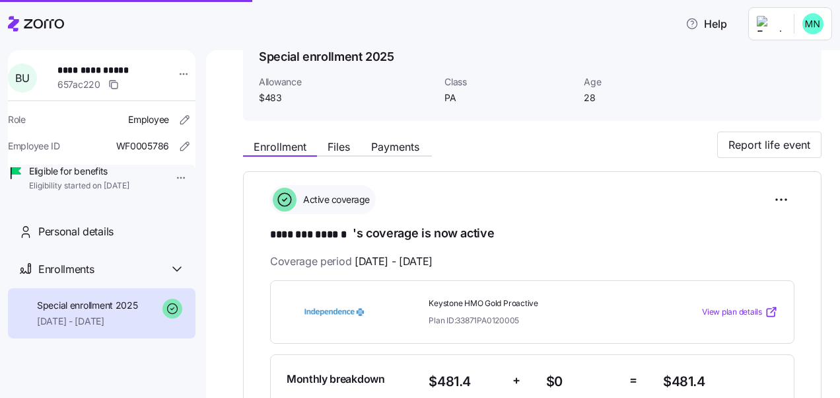 The image size is (840, 398). What do you see at coordinates (334, 312) in the screenshot?
I see `img: Independence Blue Cross` at bounding box center [334, 312].